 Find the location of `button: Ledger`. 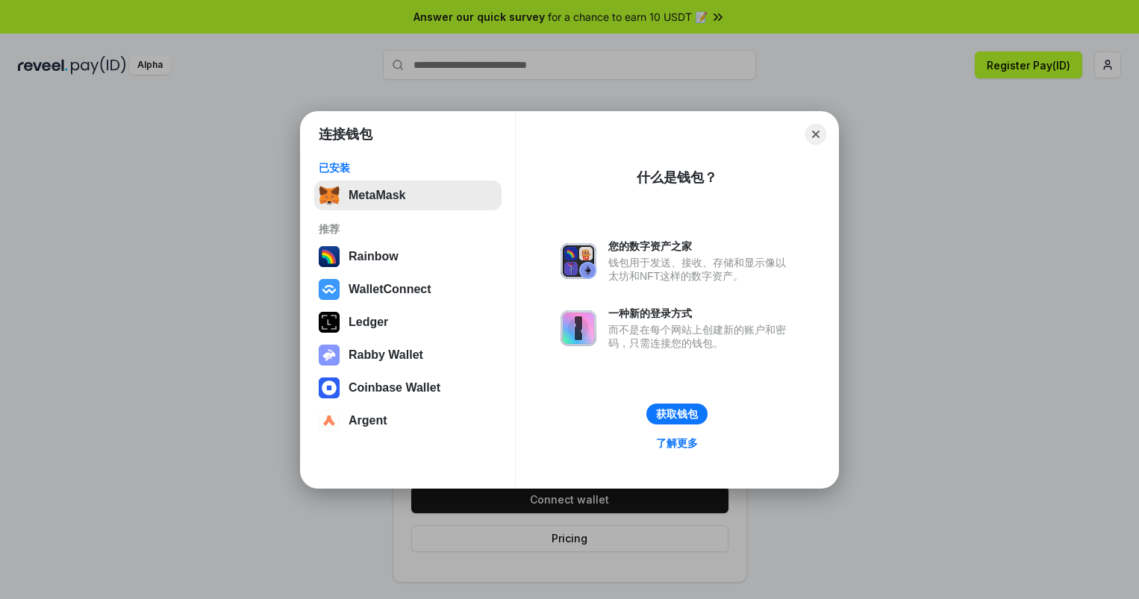

button: Ledger is located at coordinates (408, 323).